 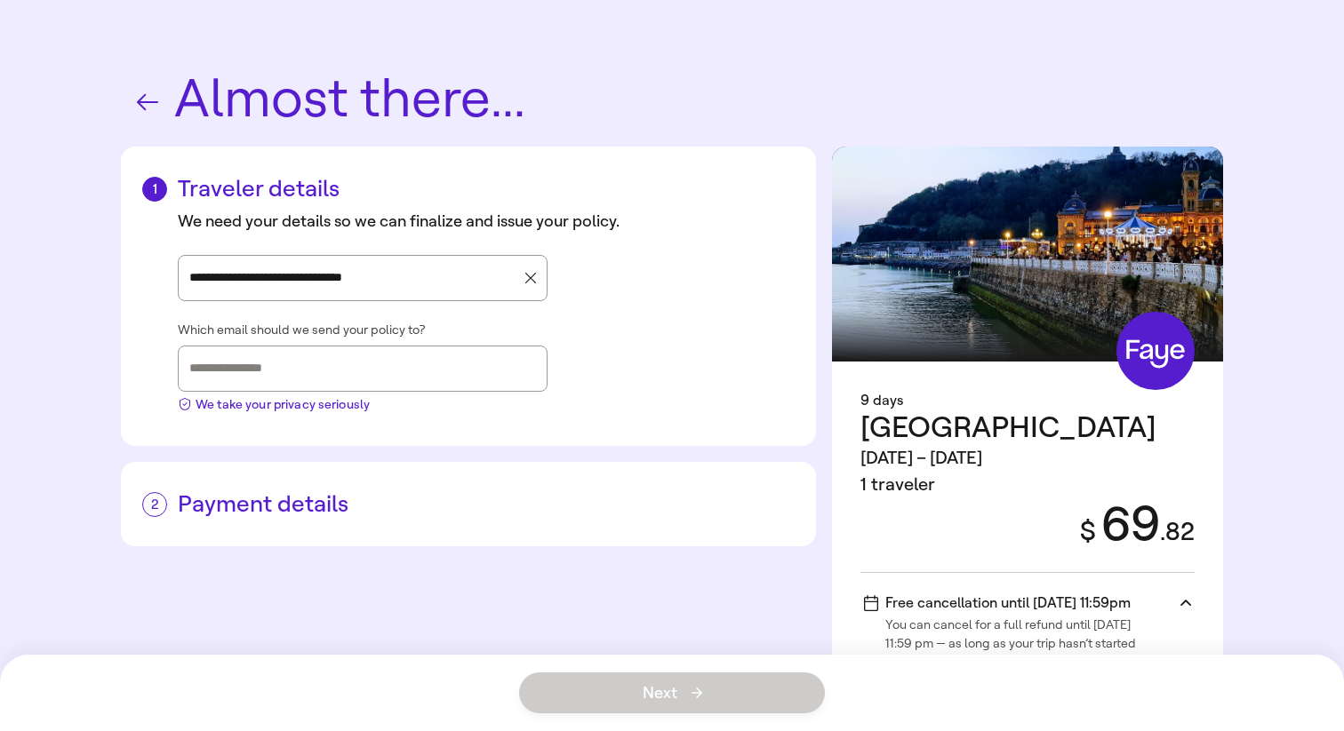 What do you see at coordinates (274, 403) in the screenshot?
I see `button: We take your privacy seriously` at bounding box center [274, 403].